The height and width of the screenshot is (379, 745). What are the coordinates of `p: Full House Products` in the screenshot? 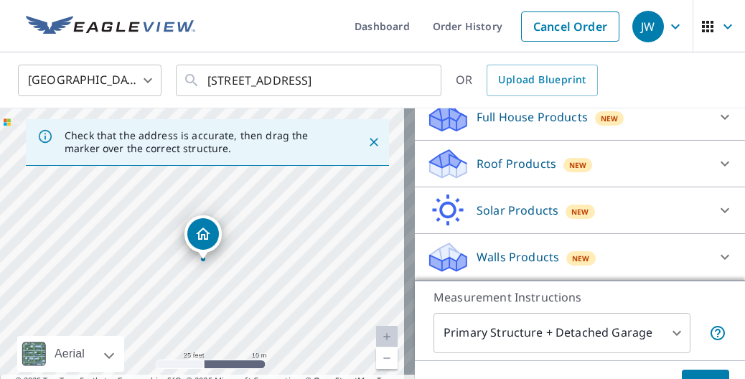 It's located at (532, 117).